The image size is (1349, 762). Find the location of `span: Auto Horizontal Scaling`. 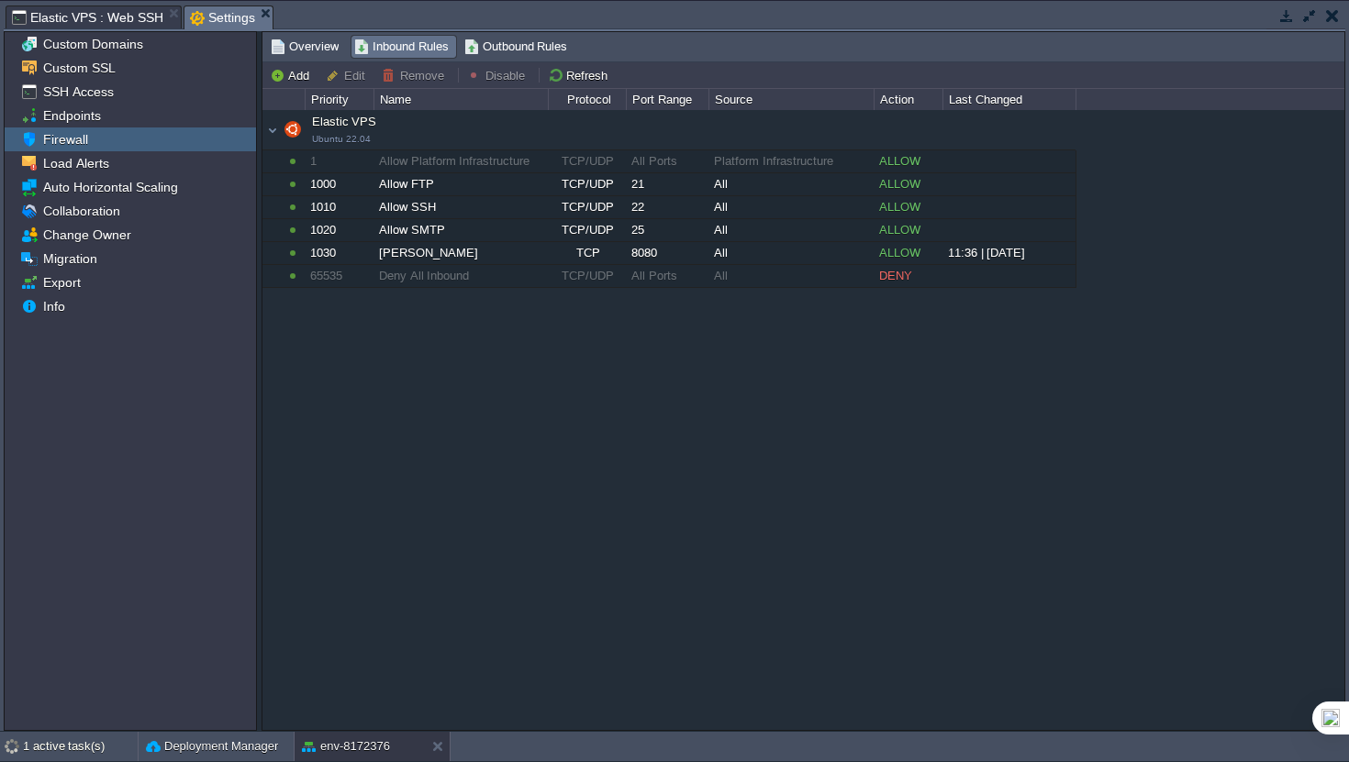

span: Auto Horizontal Scaling is located at coordinates (110, 187).